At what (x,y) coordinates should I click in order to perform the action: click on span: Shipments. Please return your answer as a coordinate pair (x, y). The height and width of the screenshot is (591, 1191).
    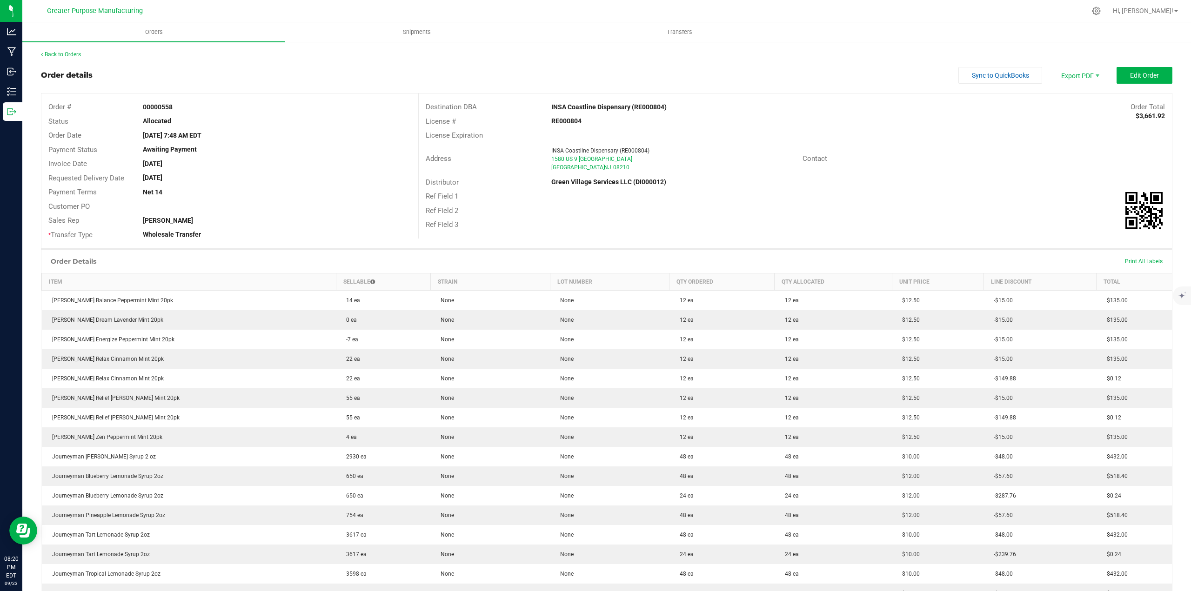
    Looking at the image, I should click on (417, 32).